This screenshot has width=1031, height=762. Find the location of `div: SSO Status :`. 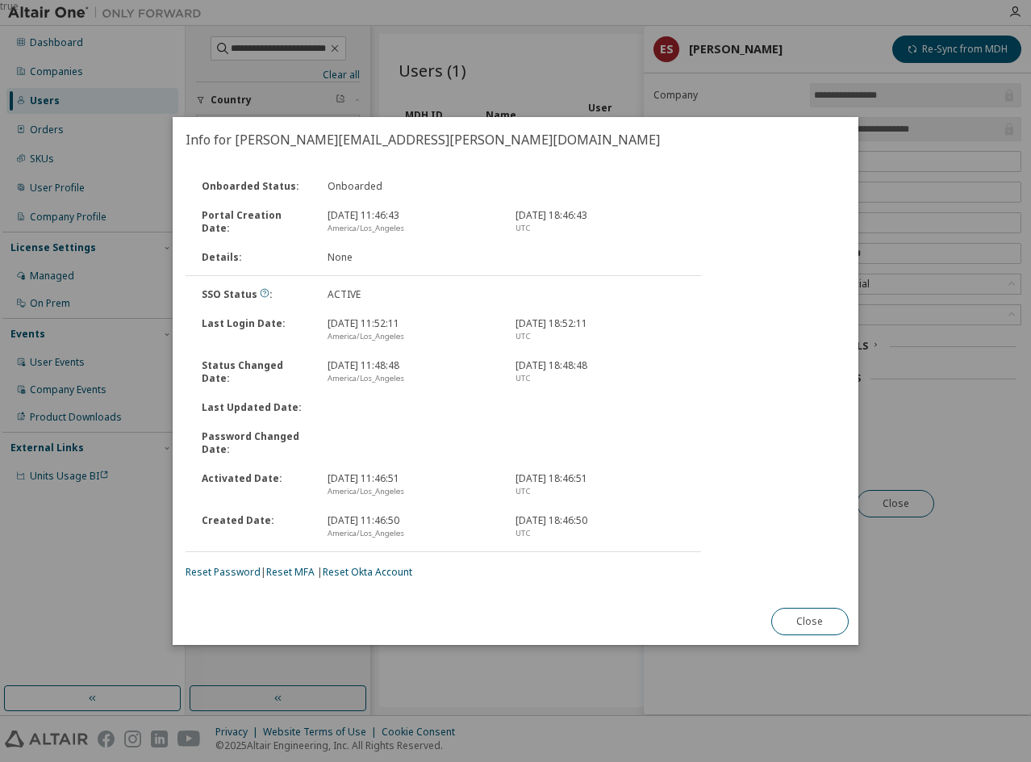

div: SSO Status : is located at coordinates (255, 294).